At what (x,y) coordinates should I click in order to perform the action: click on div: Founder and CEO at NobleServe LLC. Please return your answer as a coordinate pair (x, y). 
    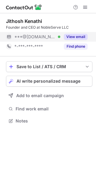
    Looking at the image, I should click on (49, 27).